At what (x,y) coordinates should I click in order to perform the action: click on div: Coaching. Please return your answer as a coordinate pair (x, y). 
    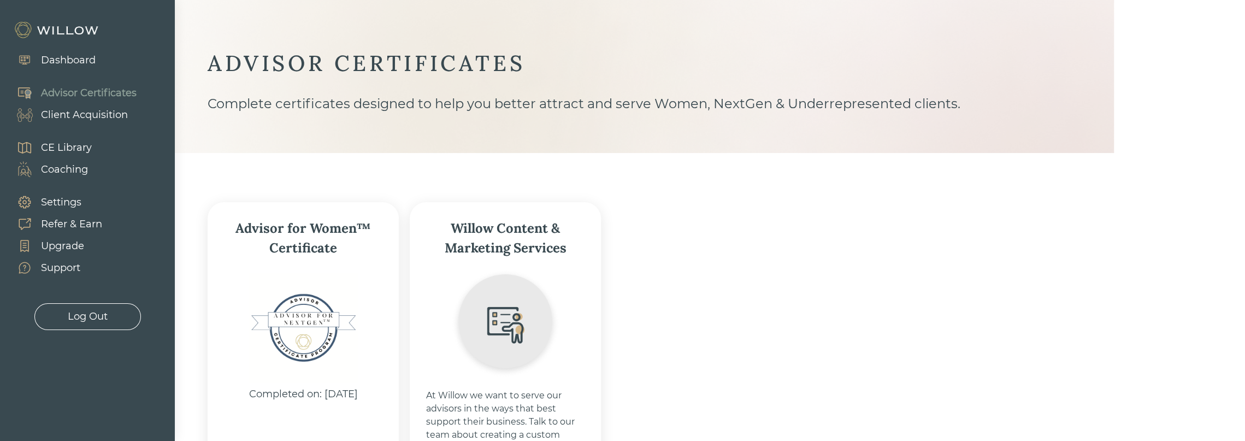
    Looking at the image, I should click on (64, 169).